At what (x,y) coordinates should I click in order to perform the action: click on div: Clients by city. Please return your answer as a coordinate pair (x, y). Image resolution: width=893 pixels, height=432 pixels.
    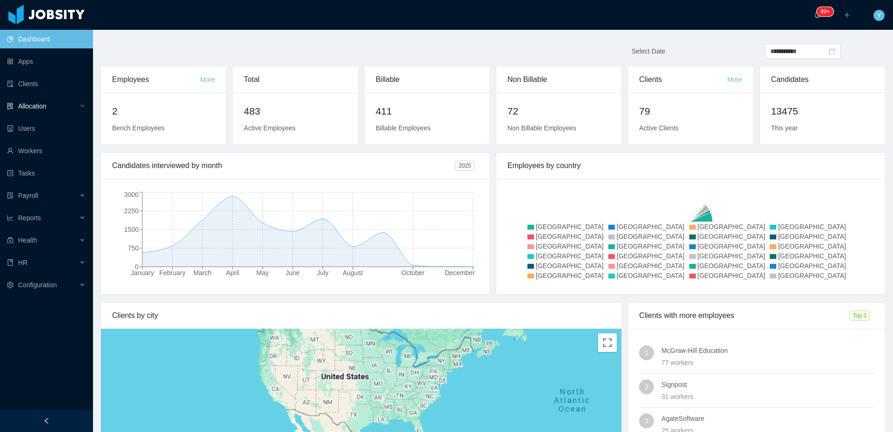
    Looking at the image, I should click on (361, 315).